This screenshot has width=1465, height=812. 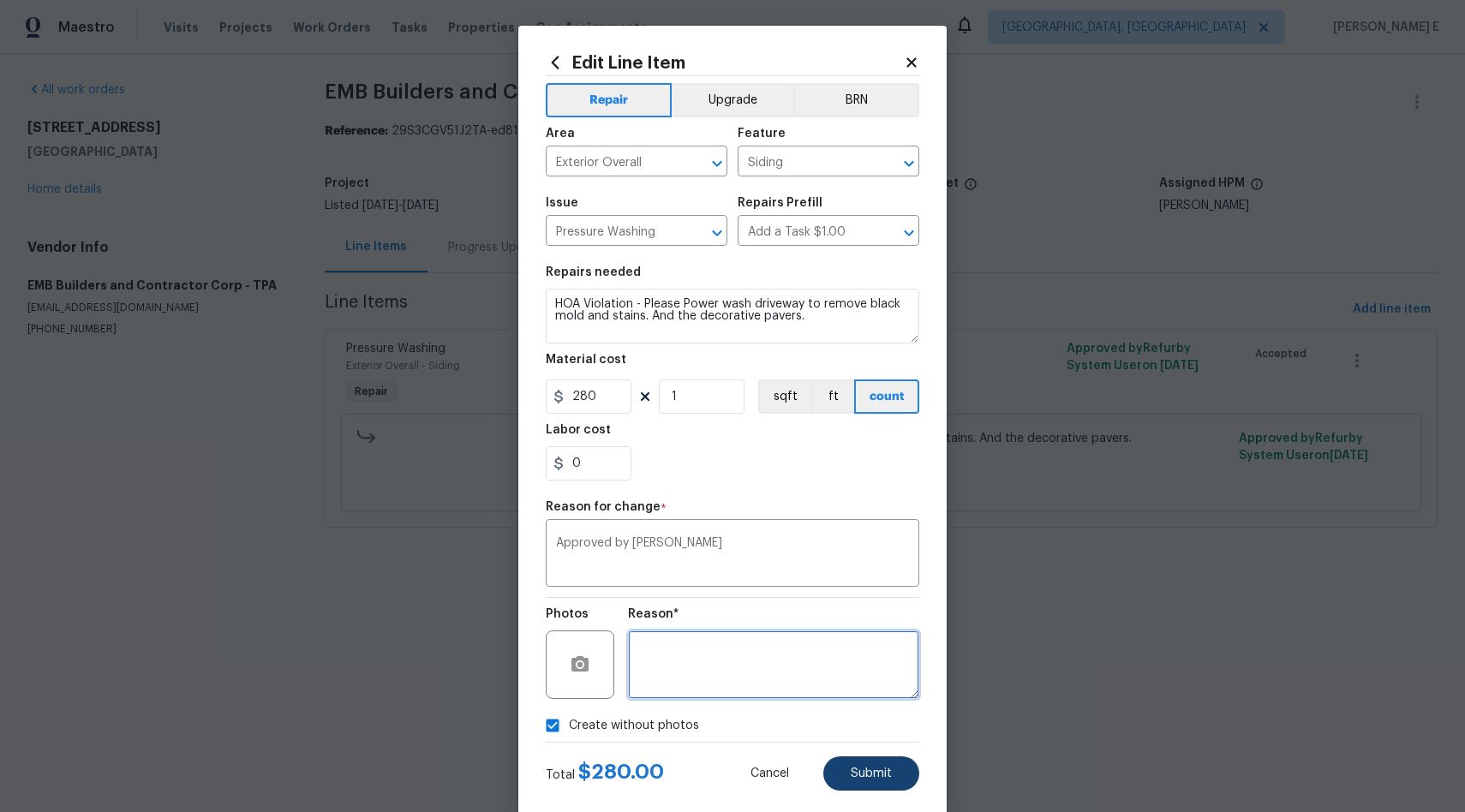 What do you see at coordinates (762, 134) in the screenshot?
I see `h5: Feature` at bounding box center [762, 134].